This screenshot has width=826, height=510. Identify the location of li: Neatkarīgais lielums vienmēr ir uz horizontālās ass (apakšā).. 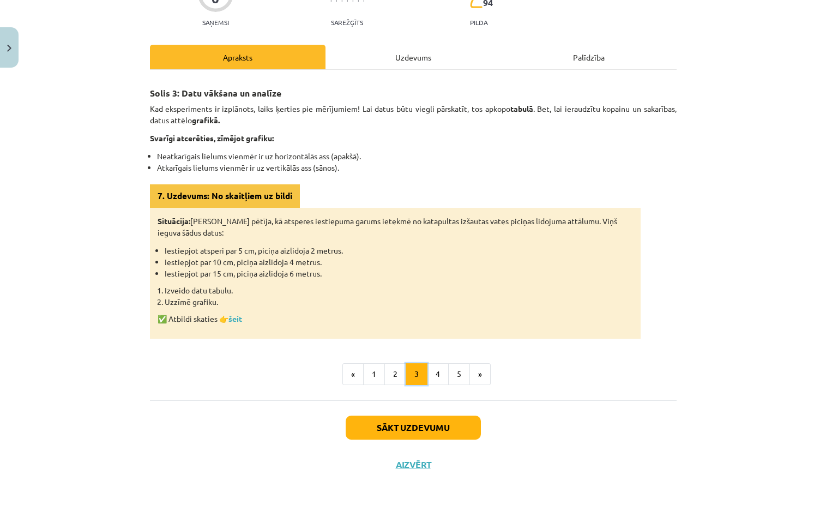
(417, 156).